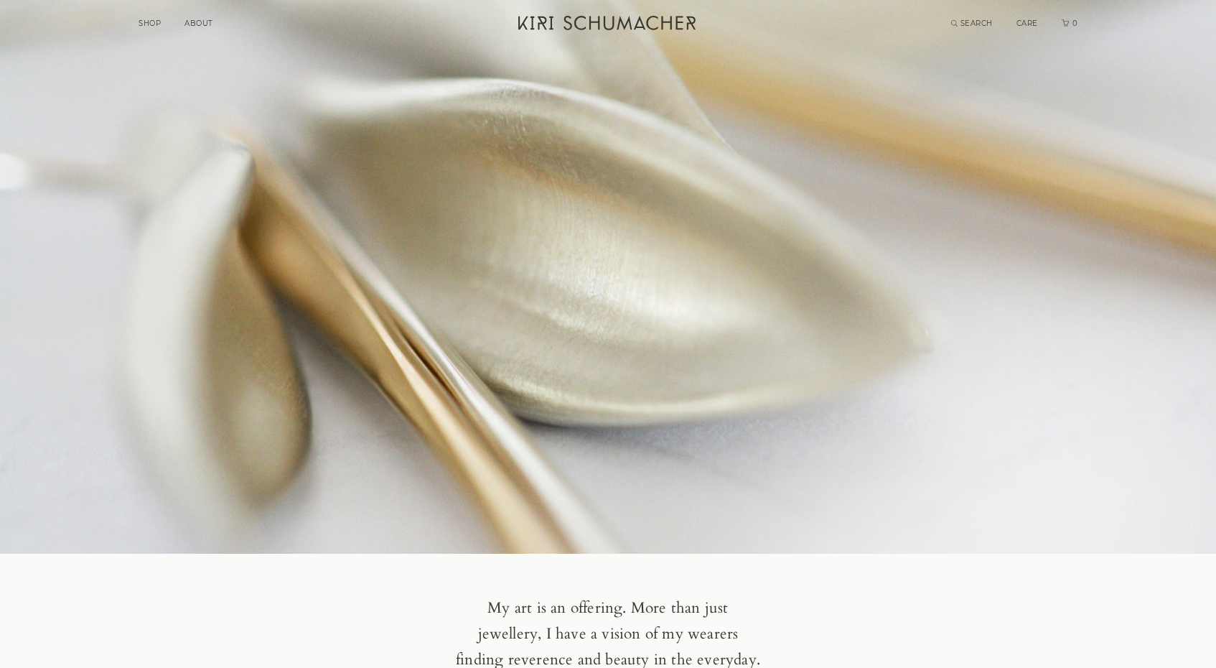  What do you see at coordinates (149, 23) in the screenshot?
I see `a: SHOP` at bounding box center [149, 23].